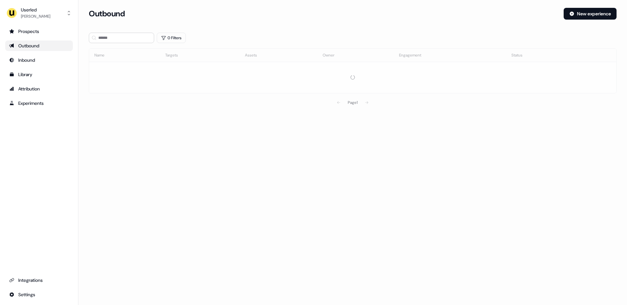 The image size is (627, 305). Describe the element at coordinates (39, 74) in the screenshot. I see `a: Go to templates` at that location.